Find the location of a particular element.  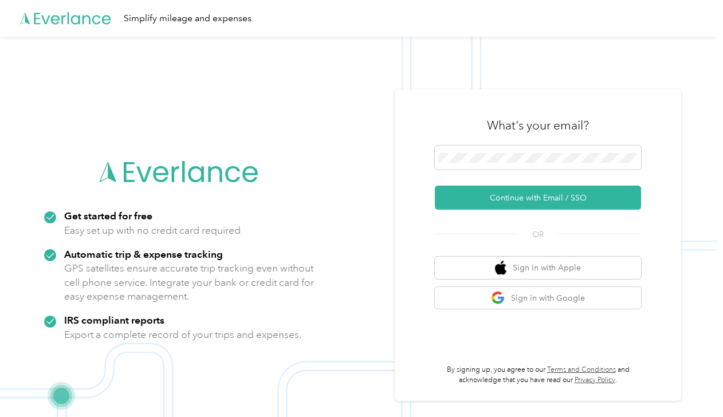

button: apple logoSign in with Apple is located at coordinates (538, 268).